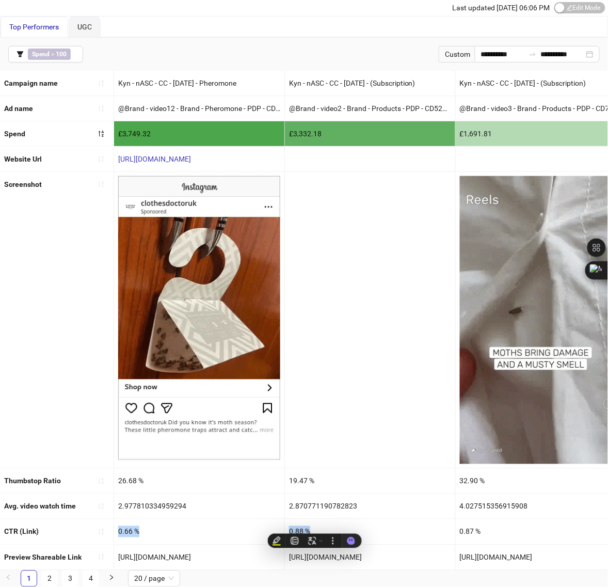 The width and height of the screenshot is (608, 587). Describe the element at coordinates (29, 578) in the screenshot. I see `li: 1` at that location.